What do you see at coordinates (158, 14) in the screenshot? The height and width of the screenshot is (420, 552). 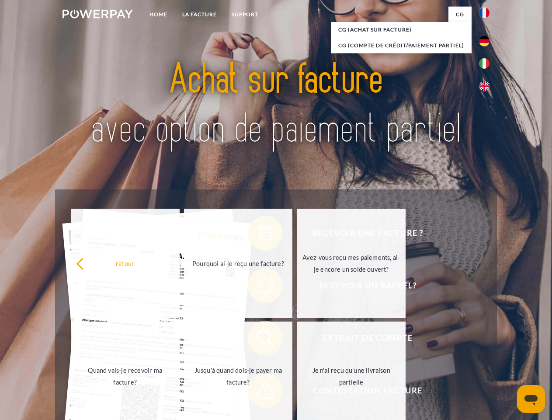 I see `a: Home` at bounding box center [158, 14].